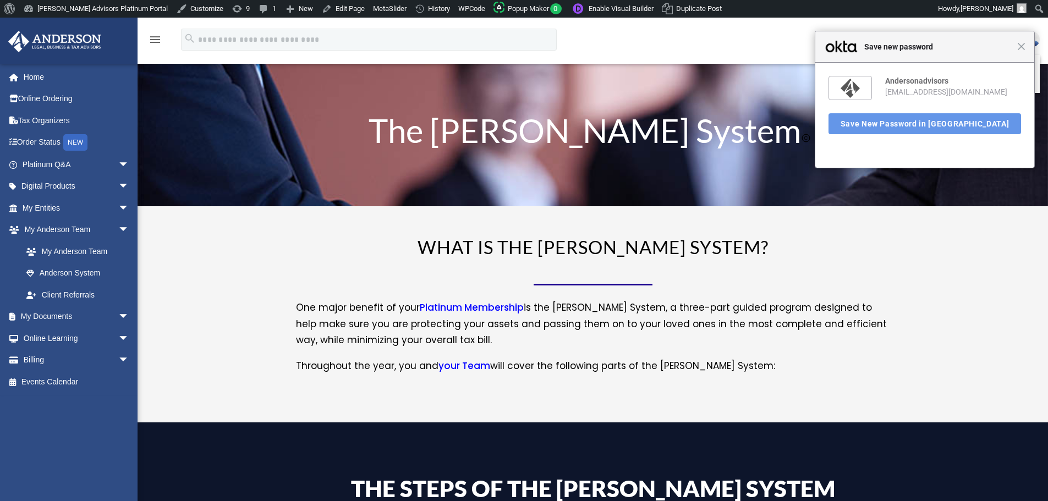 This screenshot has width=1048, height=501. Describe the element at coordinates (938, 47) in the screenshot. I see `span: Save new password` at that location.